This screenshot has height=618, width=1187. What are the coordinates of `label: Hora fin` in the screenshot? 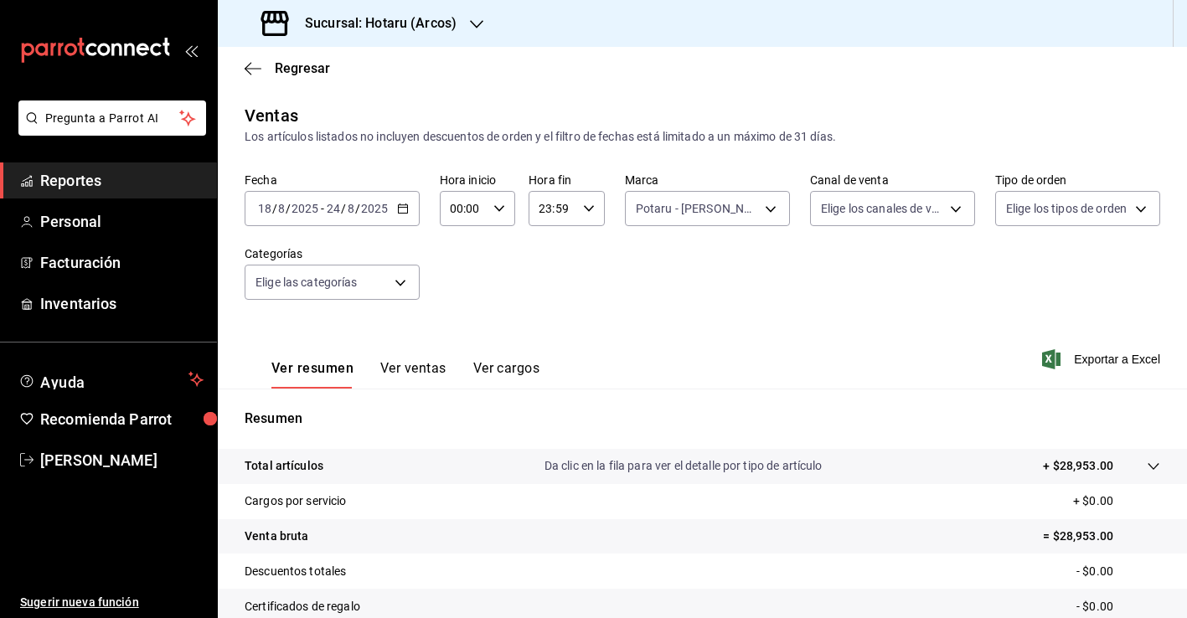 It's located at (567, 180).